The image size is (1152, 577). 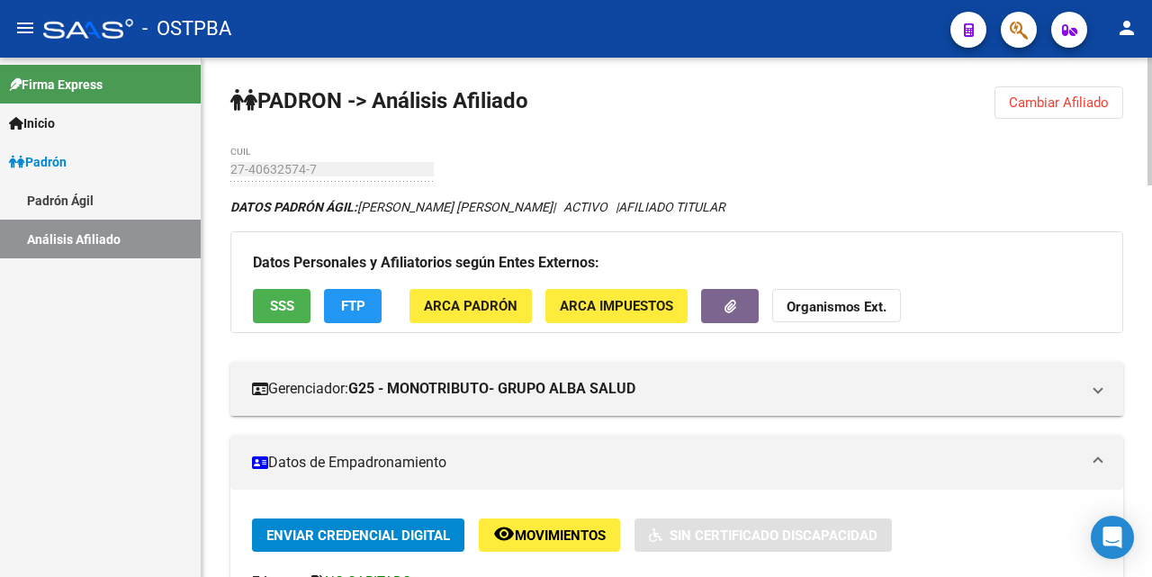 I want to click on strong: G25 - MONOTRIBUTO- GRUPO ALBA SALUD, so click(x=491, y=389).